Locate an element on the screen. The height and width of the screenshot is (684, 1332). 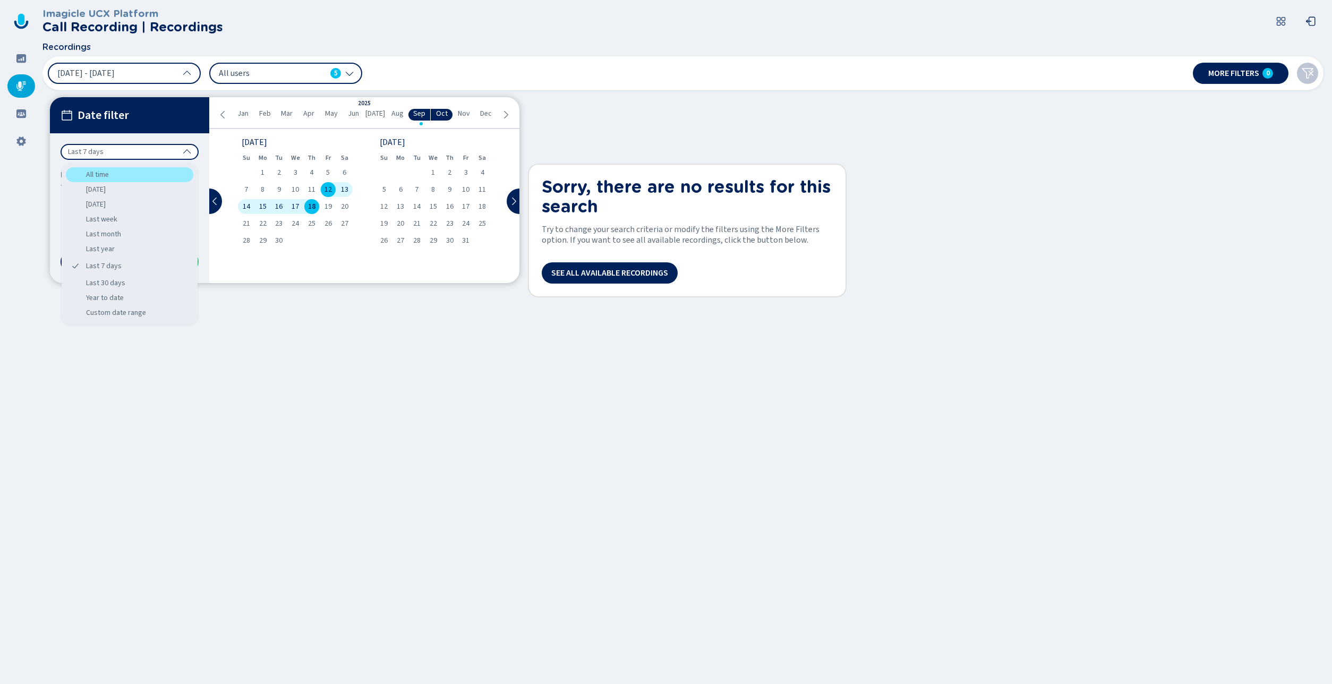
div: Mon Sep 08 2025 is located at coordinates (262, 190).